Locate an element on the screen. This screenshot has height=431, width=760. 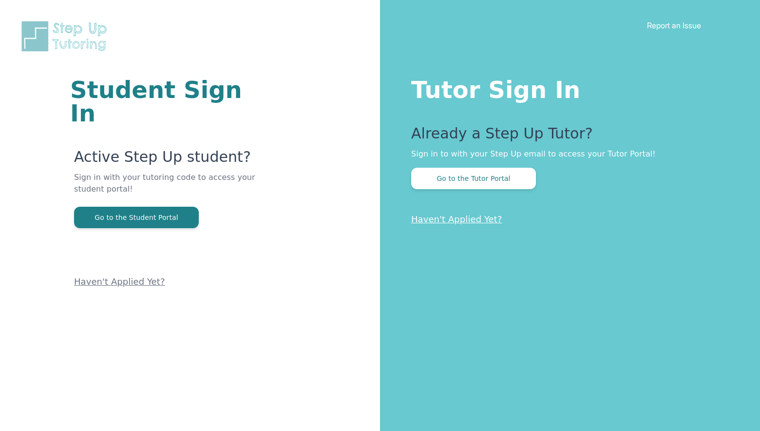
button: Go to the Tutor Portal is located at coordinates (474, 178).